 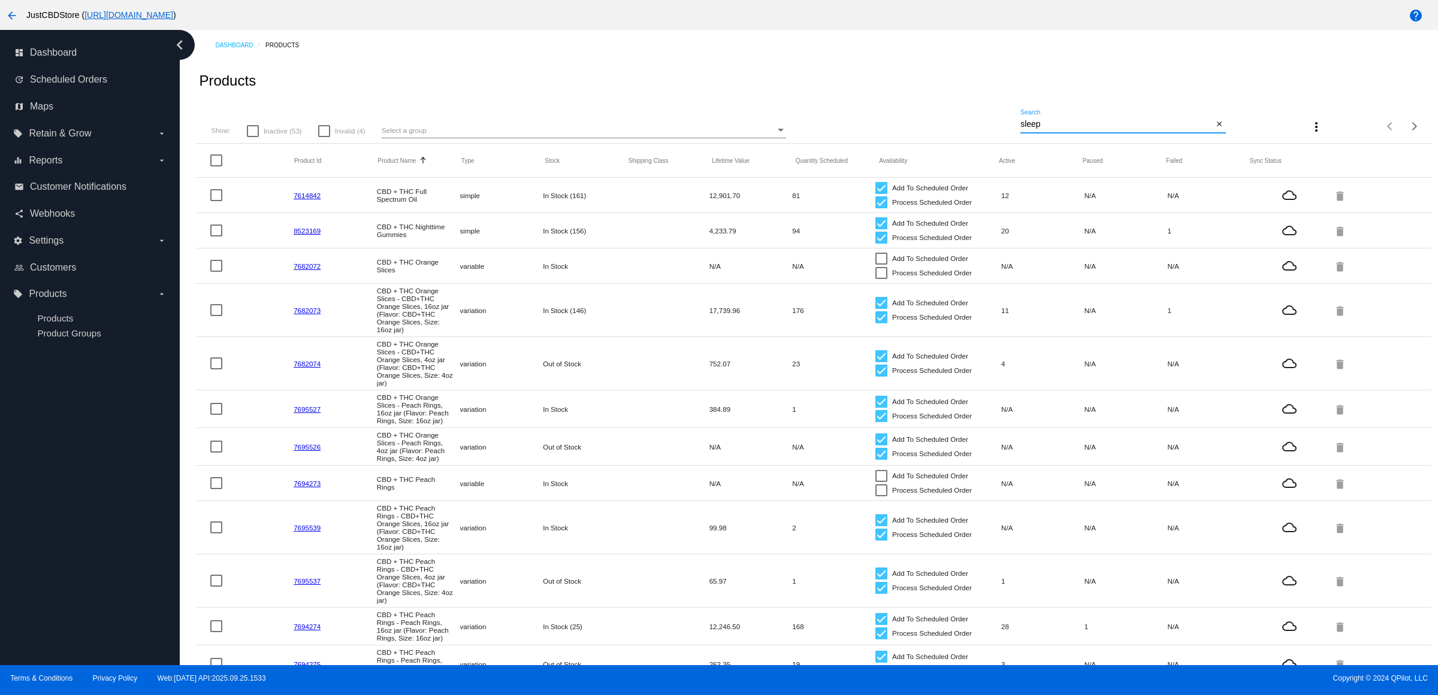 What do you see at coordinates (418, 364) in the screenshot?
I see `mat-cell: CBD + THC Orange Slices - CBD+THC Orange Slices, 4oz jar (Flavor: CBD+THC Orange Slices, Size: 4o...` at bounding box center [418, 364].